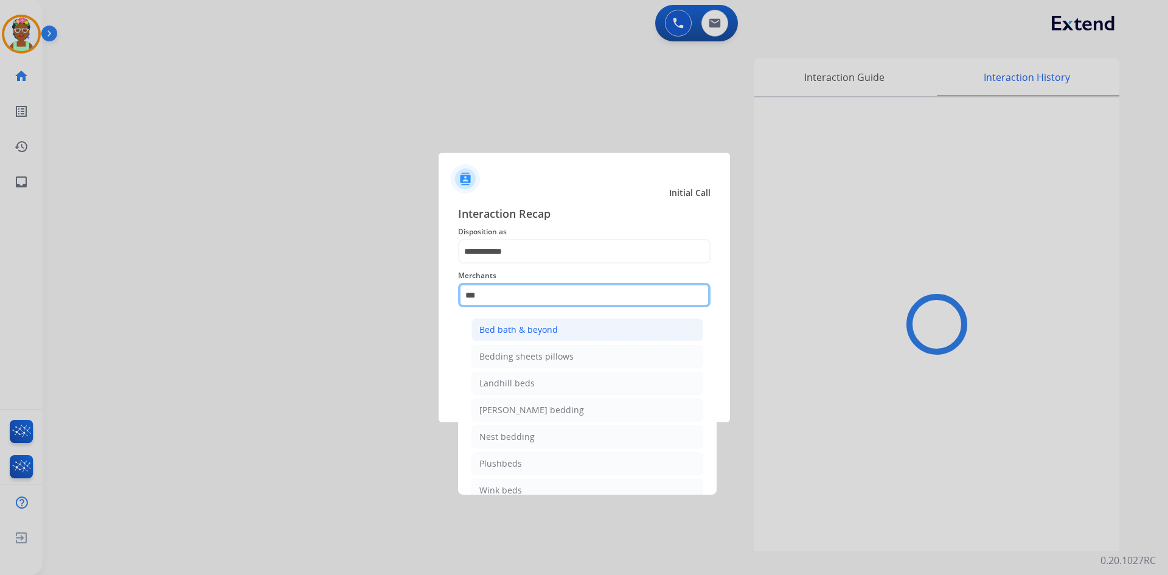 The height and width of the screenshot is (575, 1168). Describe the element at coordinates (584, 215) in the screenshot. I see `span: Interaction Recap` at that location.